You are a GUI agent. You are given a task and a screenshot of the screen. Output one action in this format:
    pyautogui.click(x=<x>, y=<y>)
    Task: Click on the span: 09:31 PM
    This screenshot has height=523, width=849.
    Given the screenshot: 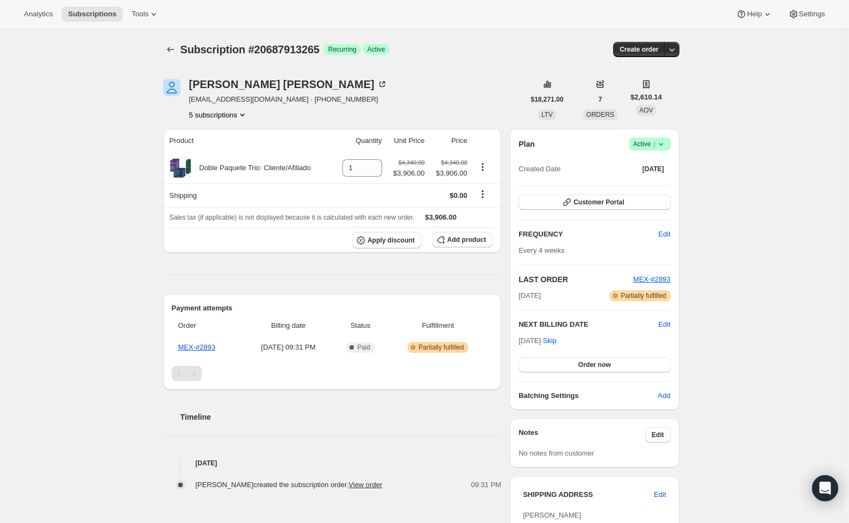 What is the action you would take?
    pyautogui.click(x=487, y=485)
    